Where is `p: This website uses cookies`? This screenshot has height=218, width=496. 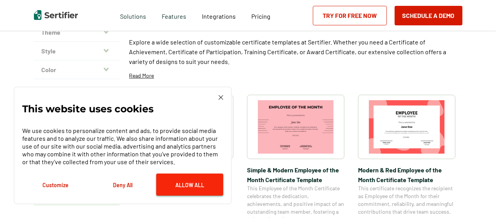 p: This website uses cookies is located at coordinates (88, 109).